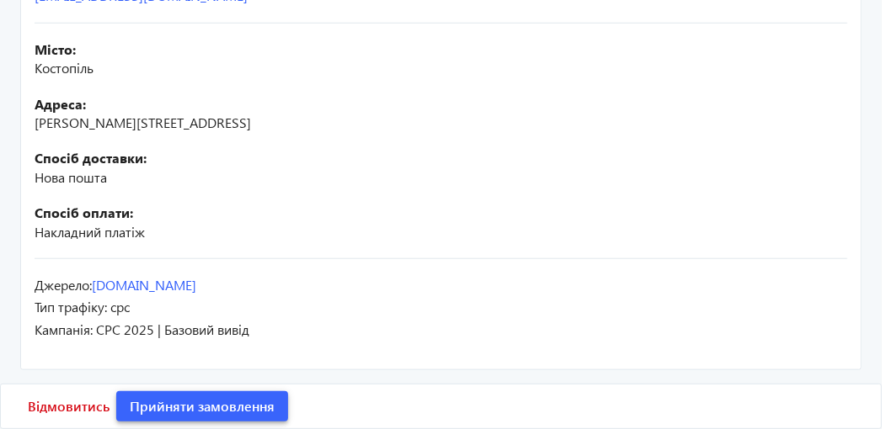 This screenshot has width=882, height=429. What do you see at coordinates (440, 158) in the screenshot?
I see `b: Спосіб доставки:` at bounding box center [440, 158].